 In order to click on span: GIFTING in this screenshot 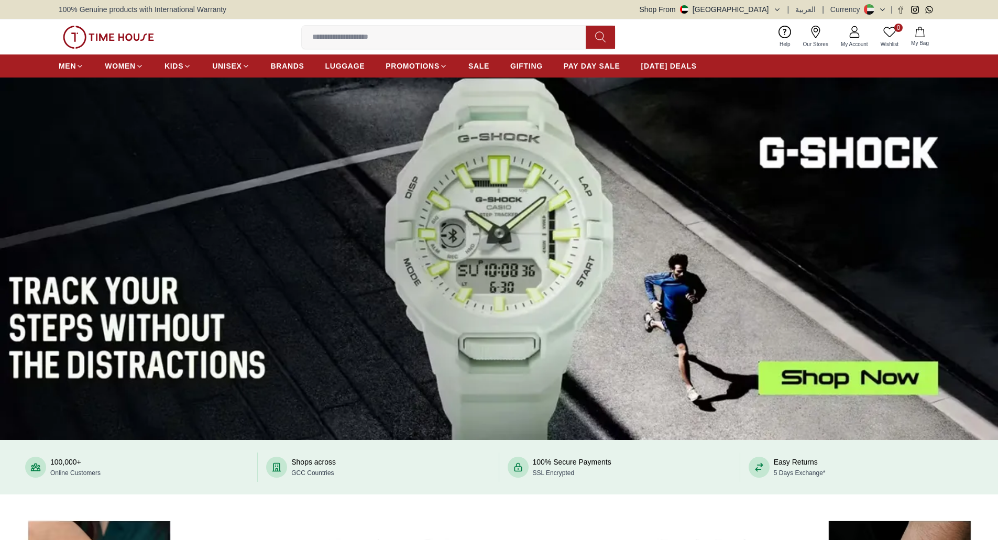, I will do `click(527, 66)`.